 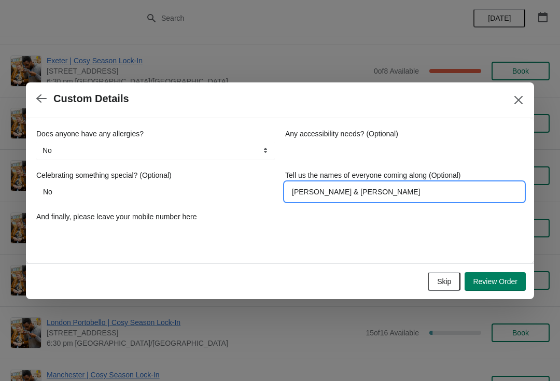 What do you see at coordinates (495, 282) in the screenshot?
I see `span: Review Order` at bounding box center [495, 282].